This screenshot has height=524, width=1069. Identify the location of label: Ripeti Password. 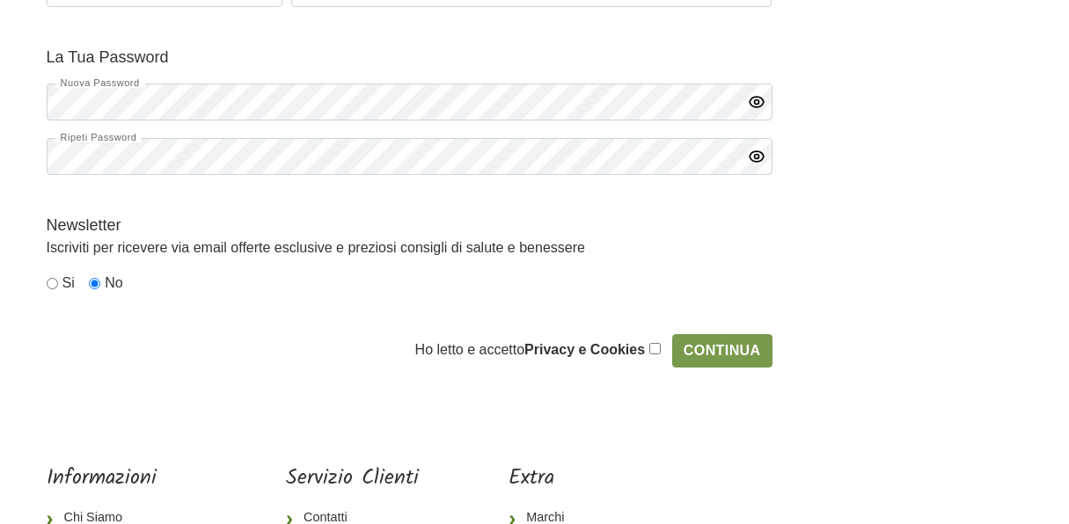
(99, 137).